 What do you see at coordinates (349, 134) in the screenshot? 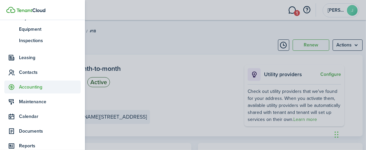
I see `div: Chat Widget` at bounding box center [349, 134].